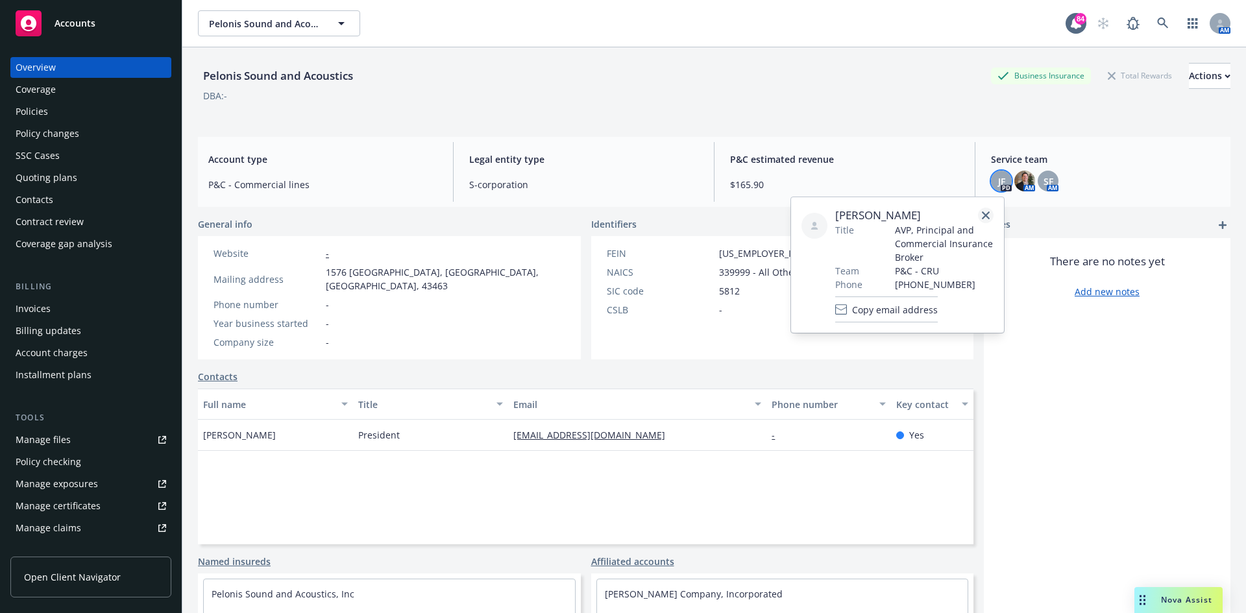  I want to click on div: Quoting plans, so click(46, 178).